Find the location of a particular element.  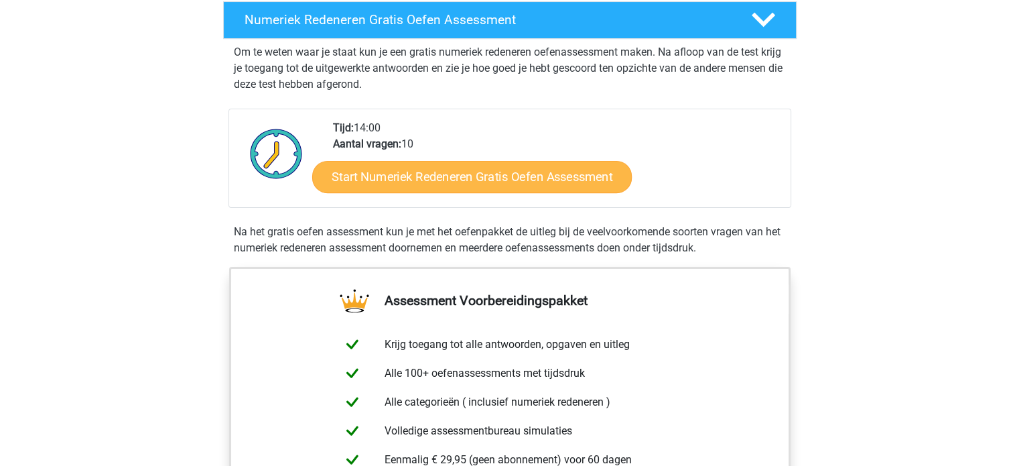

div: Na het gratis oefen assessment kun je met het oefenpakket de uitleg bij de veelvoorkomende soorte... is located at coordinates (510, 240).